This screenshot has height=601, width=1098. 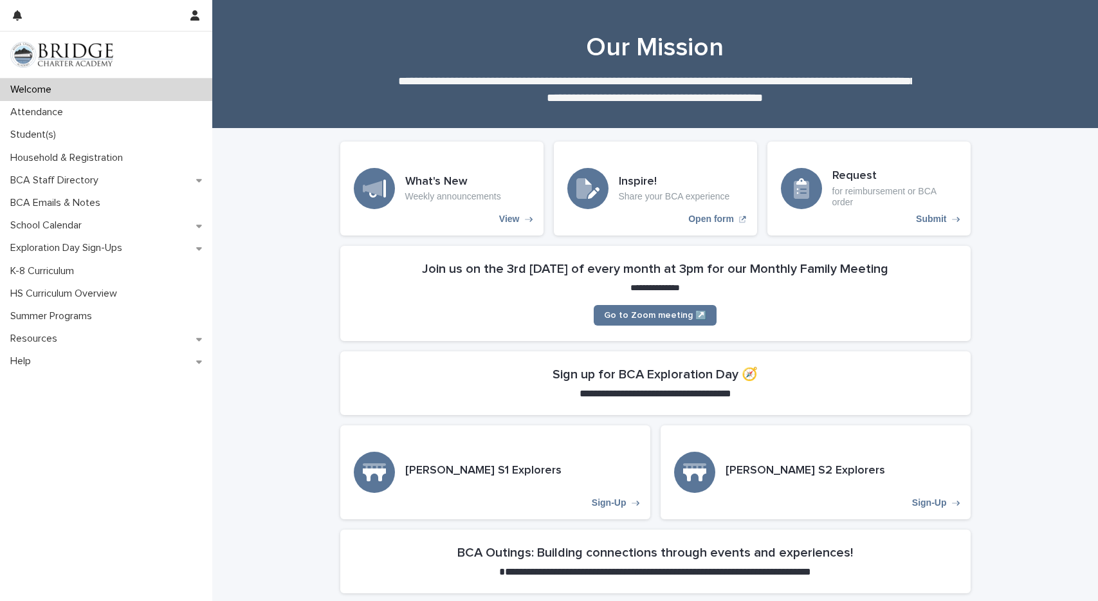 What do you see at coordinates (674, 196) in the screenshot?
I see `p: Share your BCA experience` at bounding box center [674, 196].